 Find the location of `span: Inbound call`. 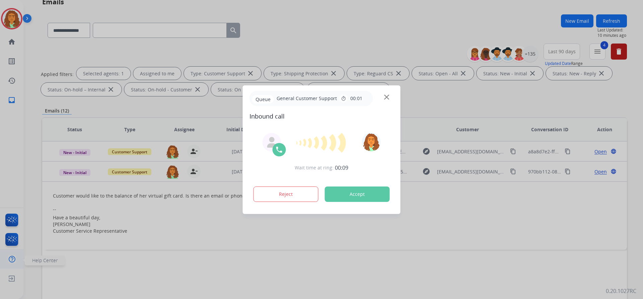

span: Inbound call is located at coordinates (321, 116).